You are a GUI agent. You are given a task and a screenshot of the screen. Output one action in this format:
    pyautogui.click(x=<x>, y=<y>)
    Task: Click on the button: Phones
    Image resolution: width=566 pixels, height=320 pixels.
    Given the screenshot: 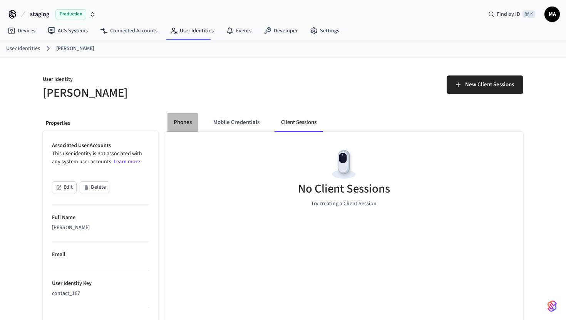 What is the action you would take?
    pyautogui.click(x=183, y=122)
    